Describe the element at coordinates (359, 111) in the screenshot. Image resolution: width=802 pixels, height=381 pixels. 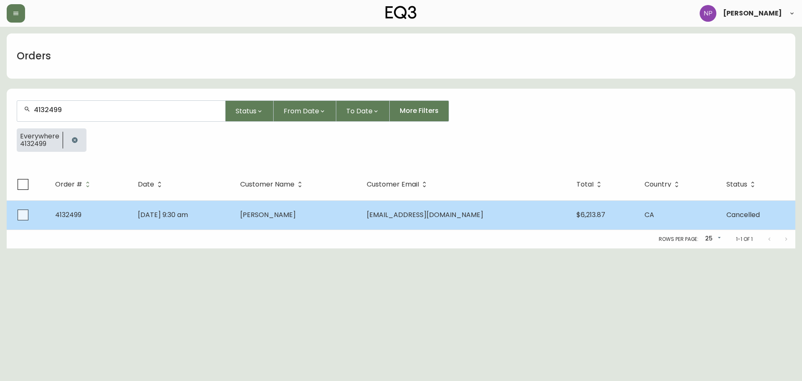
I see `span: To Date` at that location.